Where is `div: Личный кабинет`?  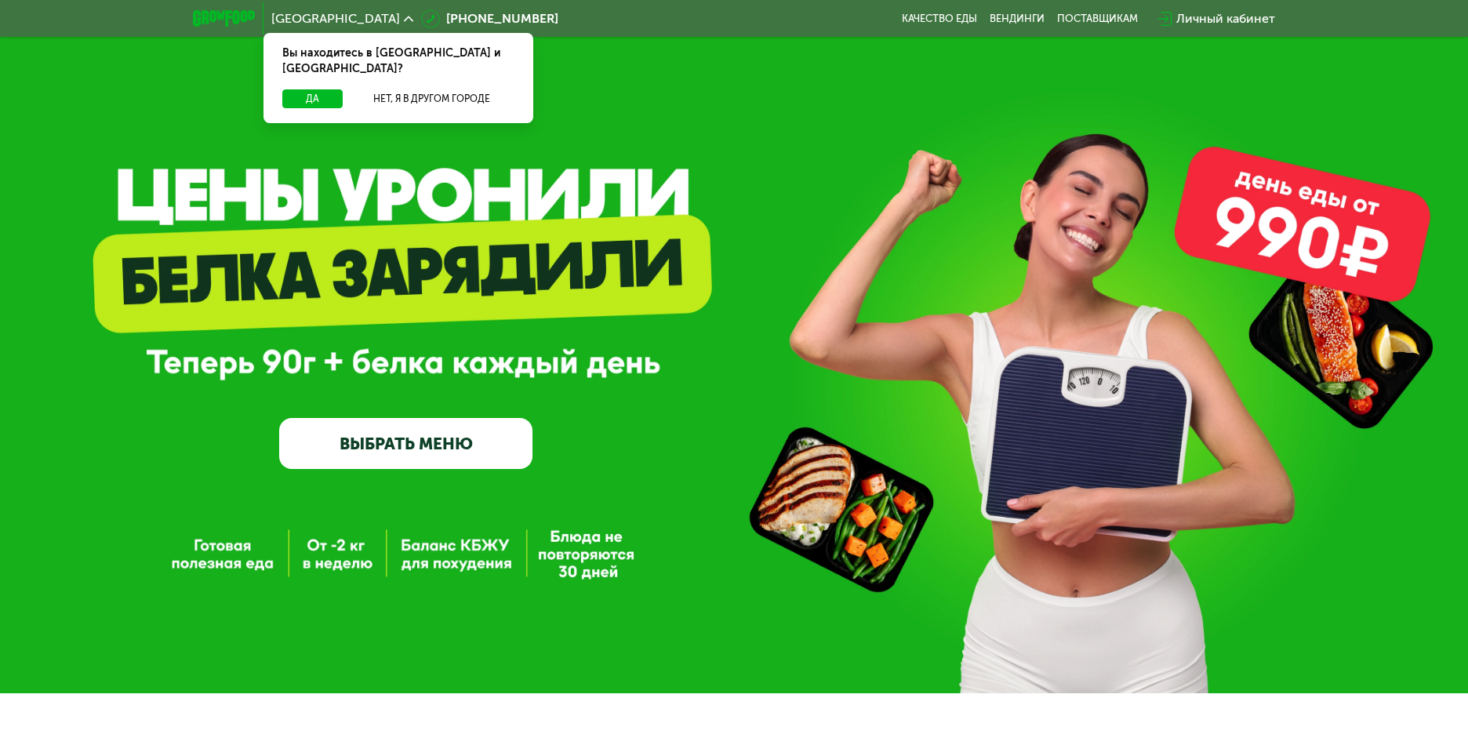 div: Личный кабинет is located at coordinates (1226, 19).